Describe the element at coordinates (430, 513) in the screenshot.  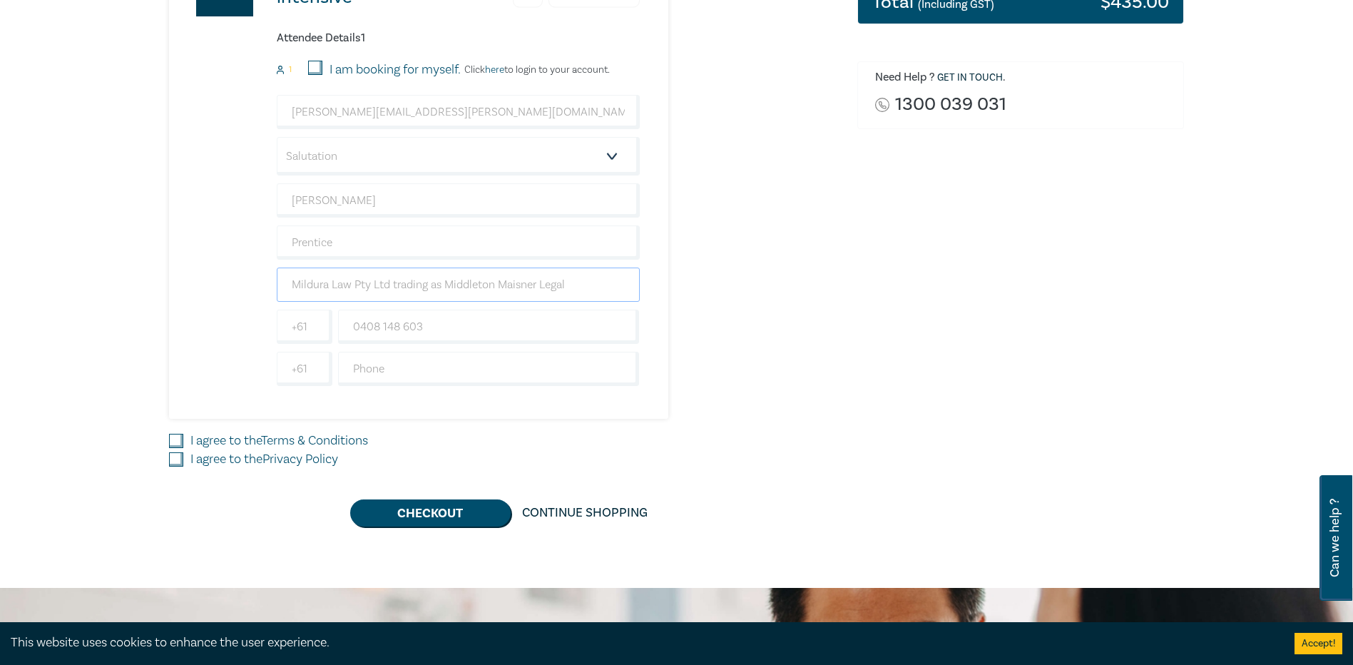
I see `button: Checkout` at that location.